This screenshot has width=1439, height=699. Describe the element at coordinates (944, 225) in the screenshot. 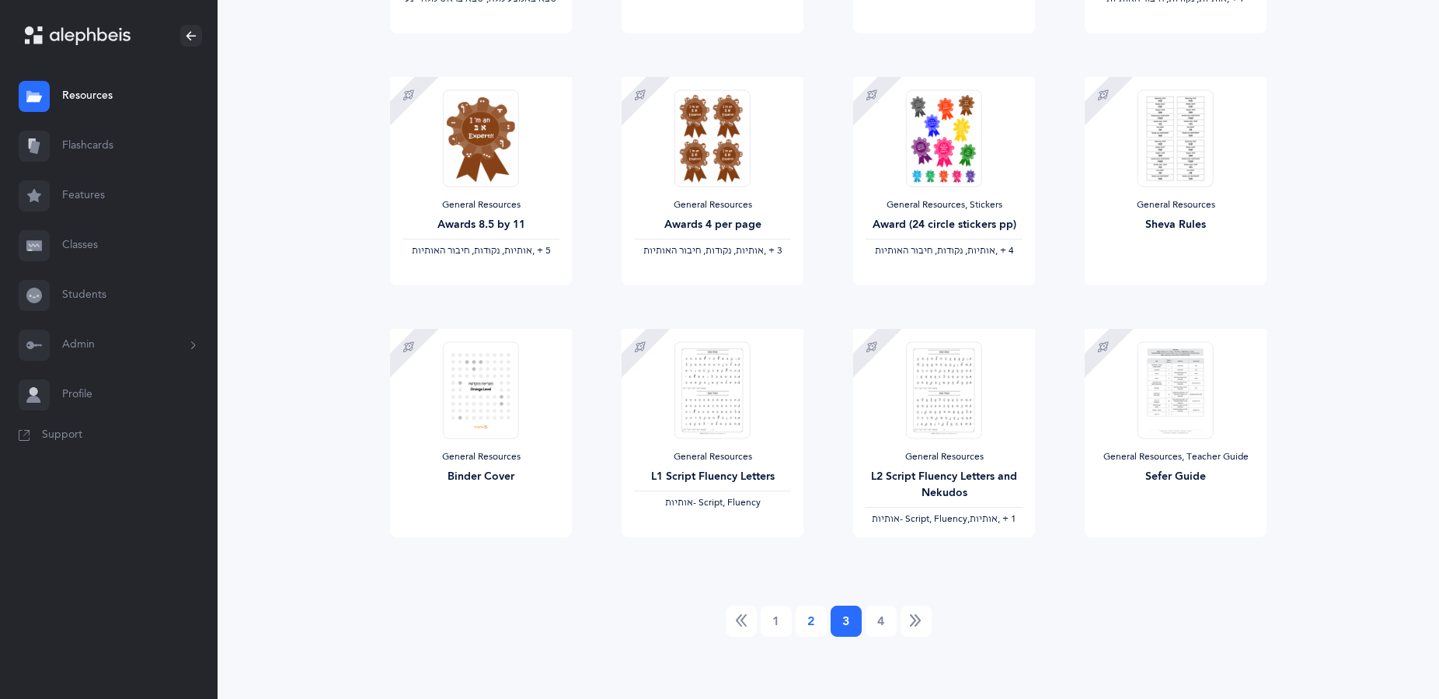

I see `div: Award (24 circle stickers pp)` at that location.